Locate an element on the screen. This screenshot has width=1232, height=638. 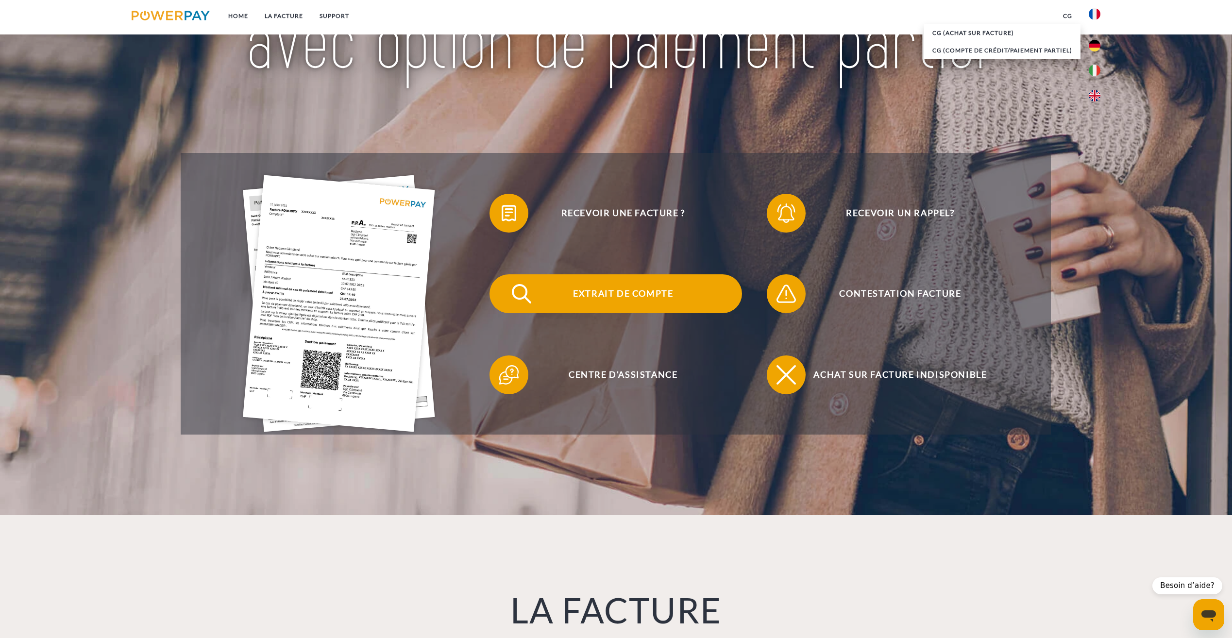
img: en is located at coordinates (1094, 96).